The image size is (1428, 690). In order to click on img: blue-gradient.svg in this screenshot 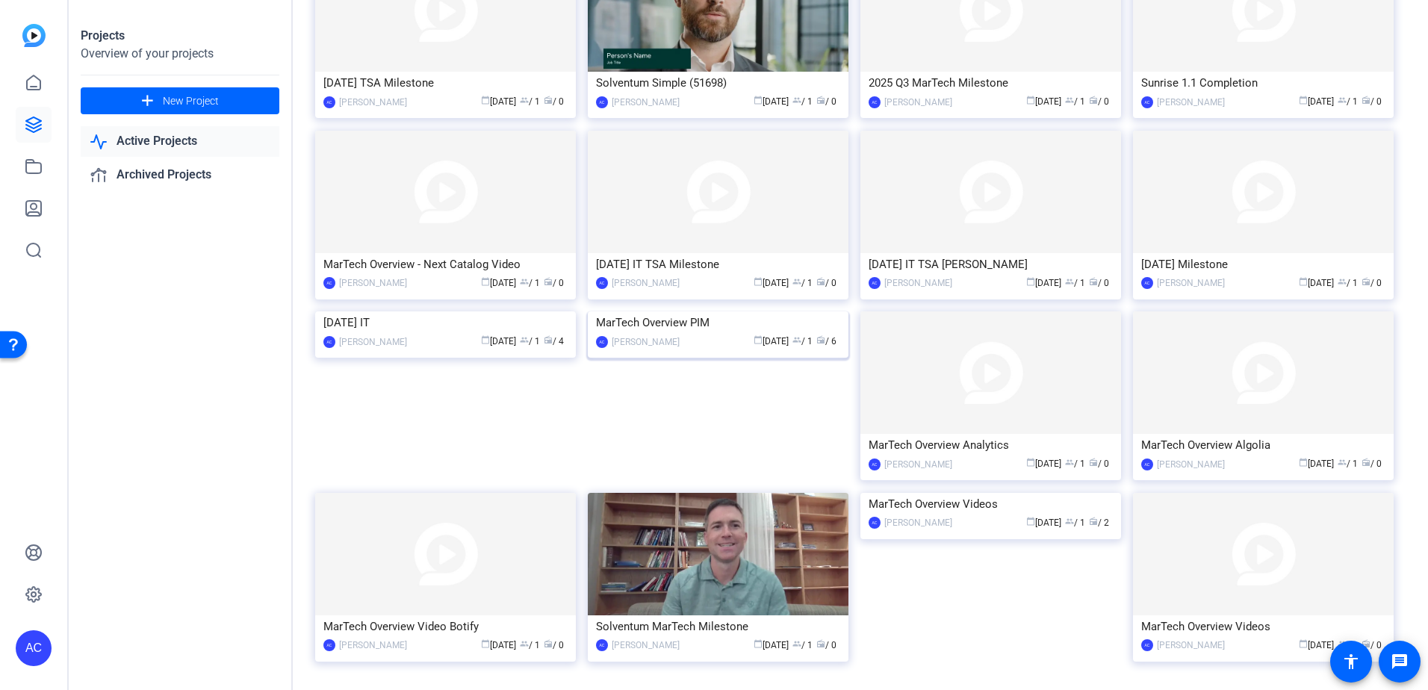, I will do `click(34, 35)`.